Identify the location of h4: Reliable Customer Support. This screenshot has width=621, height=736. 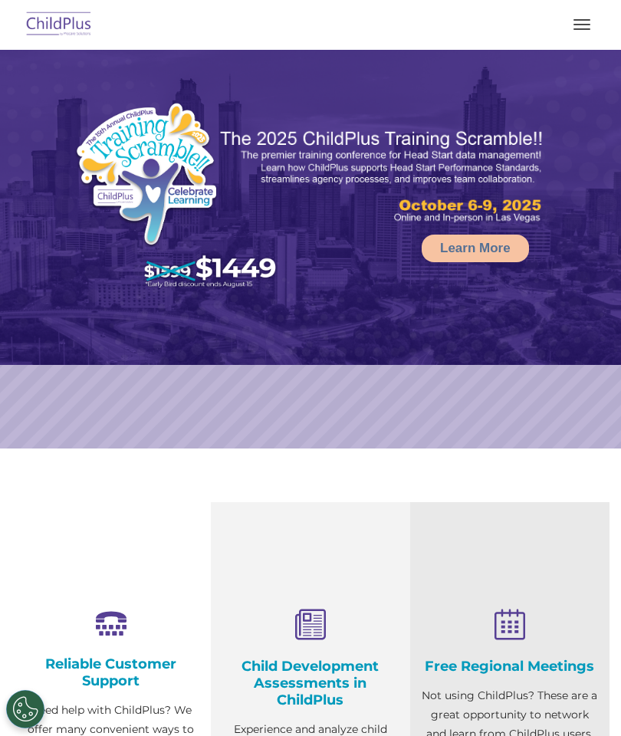
(111, 672).